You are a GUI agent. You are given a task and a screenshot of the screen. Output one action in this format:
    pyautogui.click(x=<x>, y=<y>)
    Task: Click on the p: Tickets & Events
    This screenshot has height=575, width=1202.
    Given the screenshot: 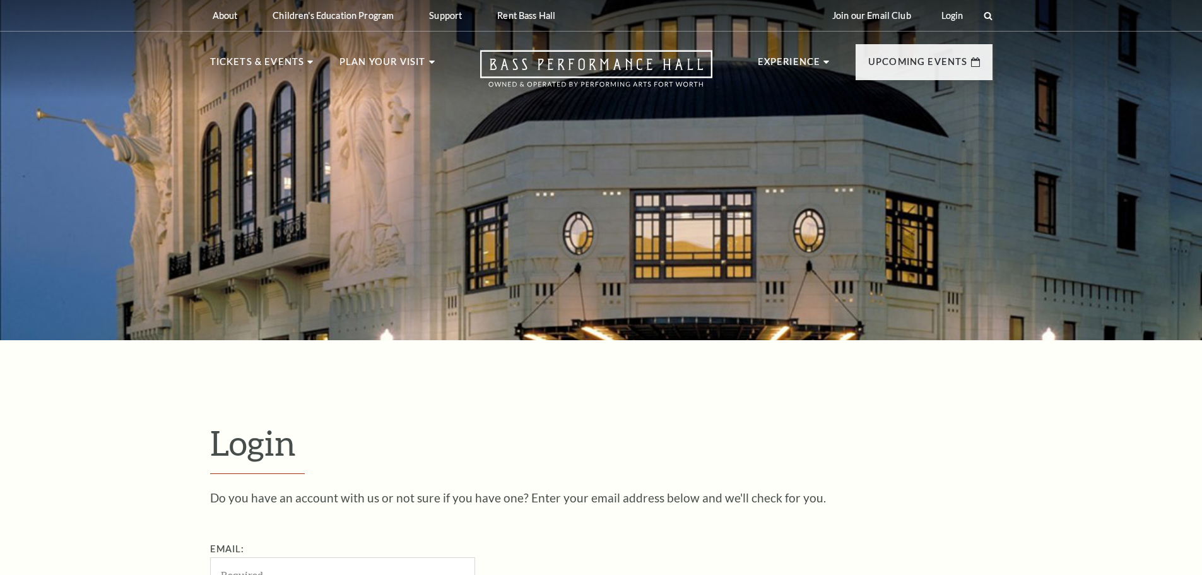 What is the action you would take?
    pyautogui.click(x=258, y=66)
    